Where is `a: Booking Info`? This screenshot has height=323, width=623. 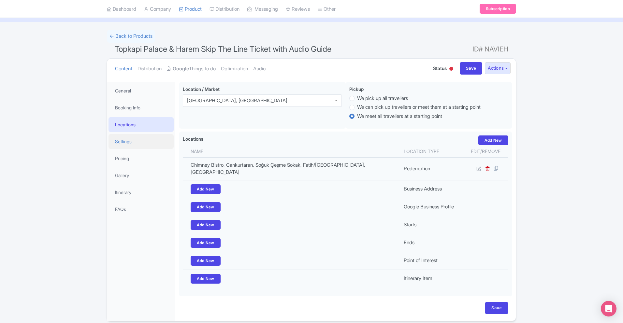
a: Booking Info is located at coordinates (141, 108).